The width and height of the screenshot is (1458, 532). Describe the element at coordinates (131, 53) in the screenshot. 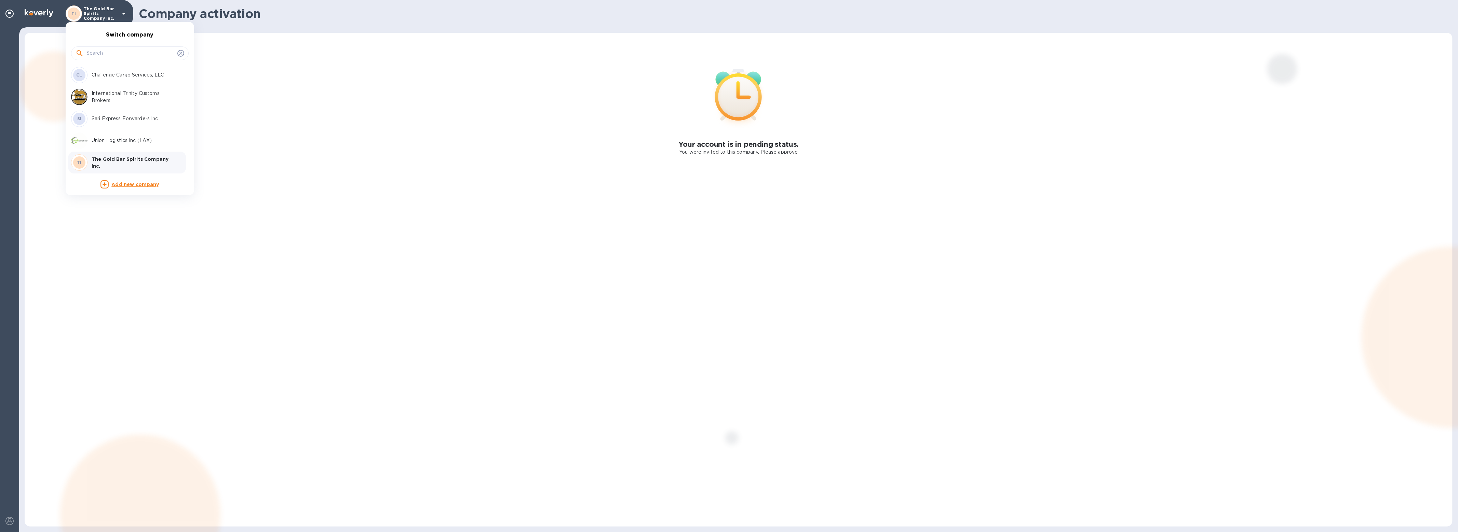

I see `input: Search` at that location.